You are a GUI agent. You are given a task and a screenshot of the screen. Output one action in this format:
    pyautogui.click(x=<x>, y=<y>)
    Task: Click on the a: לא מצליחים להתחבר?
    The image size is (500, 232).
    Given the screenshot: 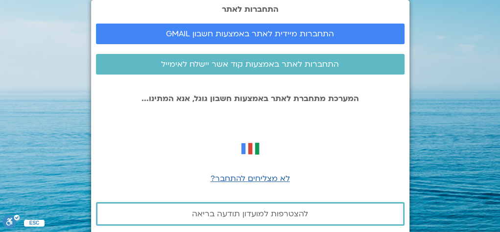 What is the action you would take?
    pyautogui.click(x=250, y=178)
    